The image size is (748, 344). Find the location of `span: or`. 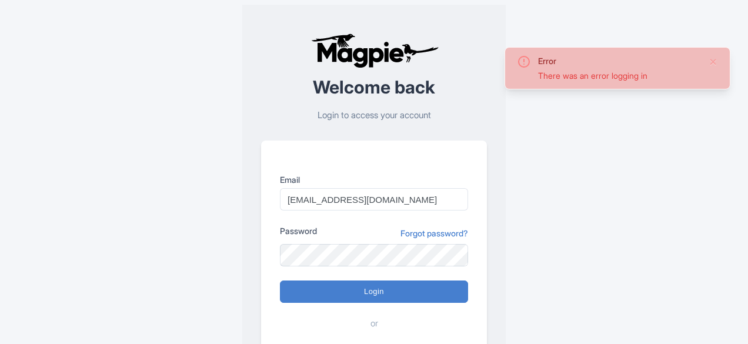

span: or is located at coordinates (374, 323).